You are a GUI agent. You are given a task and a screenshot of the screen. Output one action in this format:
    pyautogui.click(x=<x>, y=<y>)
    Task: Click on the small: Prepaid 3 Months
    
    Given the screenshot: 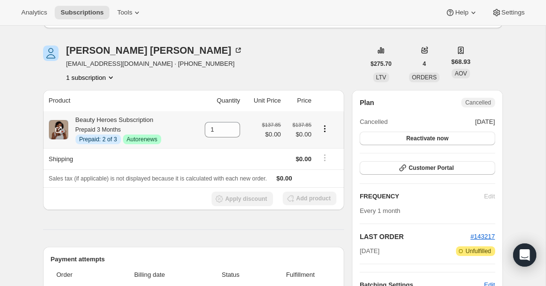 What is the action you would take?
    pyautogui.click(x=98, y=130)
    